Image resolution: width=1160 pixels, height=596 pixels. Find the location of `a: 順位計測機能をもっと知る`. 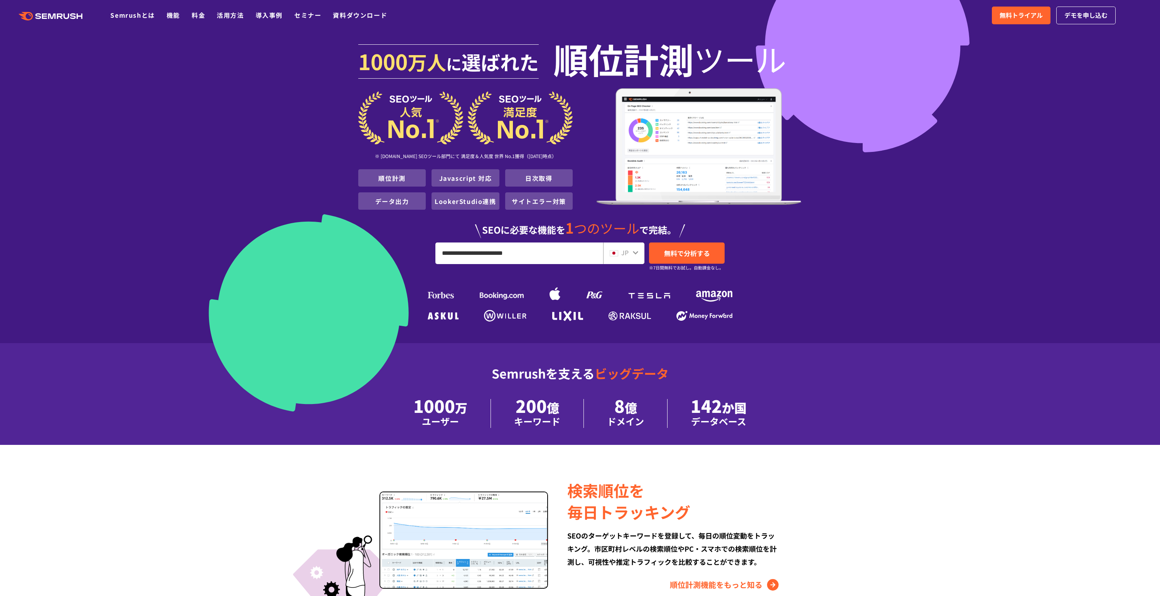

a: 順位計測機能をもっと知る is located at coordinates (725, 585).